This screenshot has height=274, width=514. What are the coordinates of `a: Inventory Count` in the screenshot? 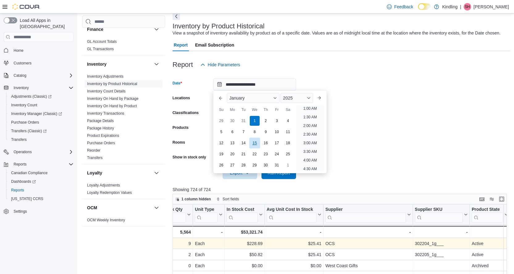 It's located at (24, 105).